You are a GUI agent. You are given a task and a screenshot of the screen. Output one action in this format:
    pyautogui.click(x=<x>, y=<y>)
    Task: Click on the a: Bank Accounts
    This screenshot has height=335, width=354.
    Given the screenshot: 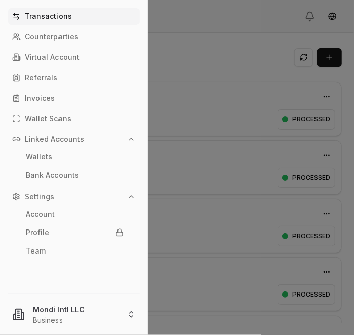 What is the action you would take?
    pyautogui.click(x=74, y=175)
    